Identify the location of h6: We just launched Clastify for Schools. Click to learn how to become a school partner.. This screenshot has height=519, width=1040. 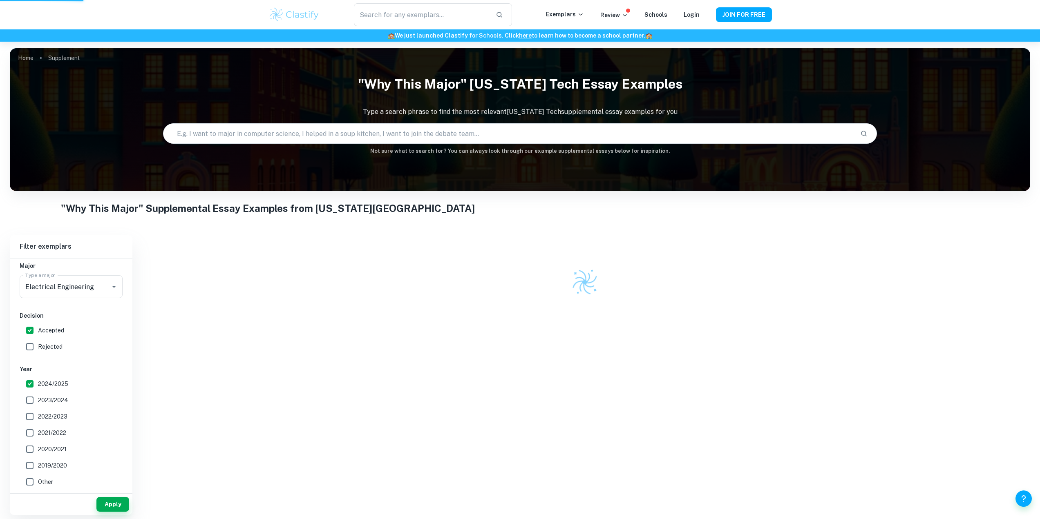
(520, 36).